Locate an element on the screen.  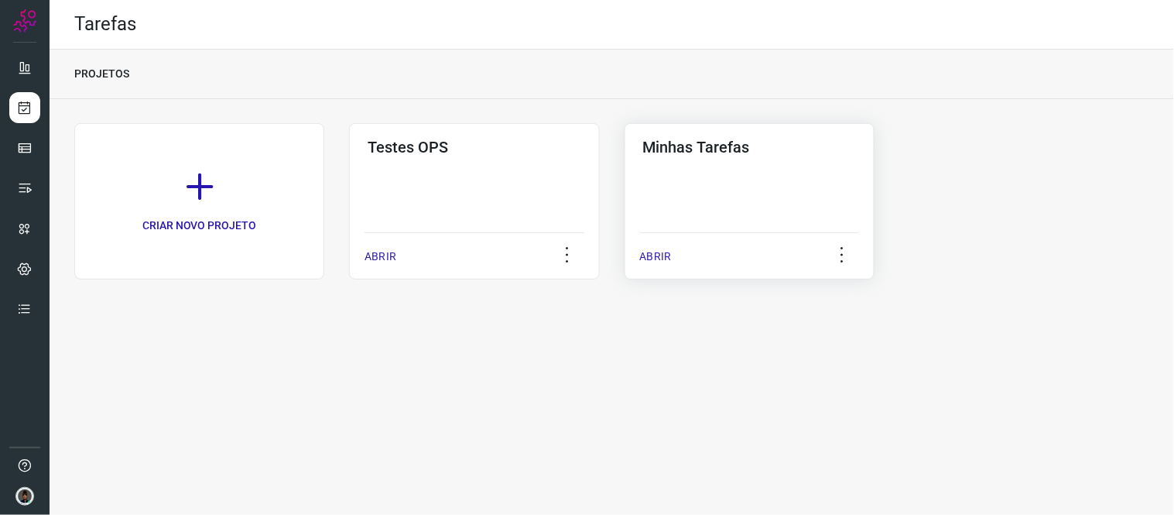
p: CRIAR NOVO PROJETO is located at coordinates (200, 225).